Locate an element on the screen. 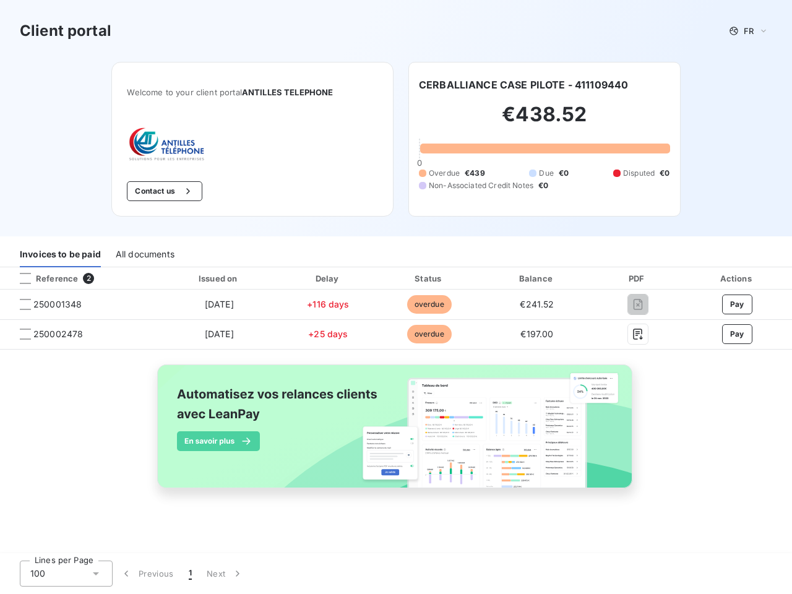 This screenshot has width=792, height=594. span: 0 is located at coordinates (419, 163).